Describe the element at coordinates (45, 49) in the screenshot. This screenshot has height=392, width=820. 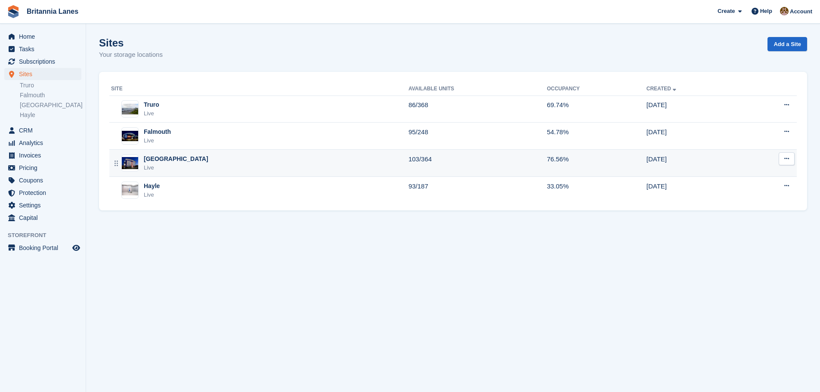
I see `span: Tasks` at that location.